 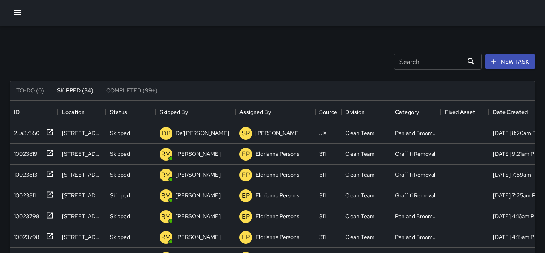 I want to click on div: 10023813, so click(x=24, y=173).